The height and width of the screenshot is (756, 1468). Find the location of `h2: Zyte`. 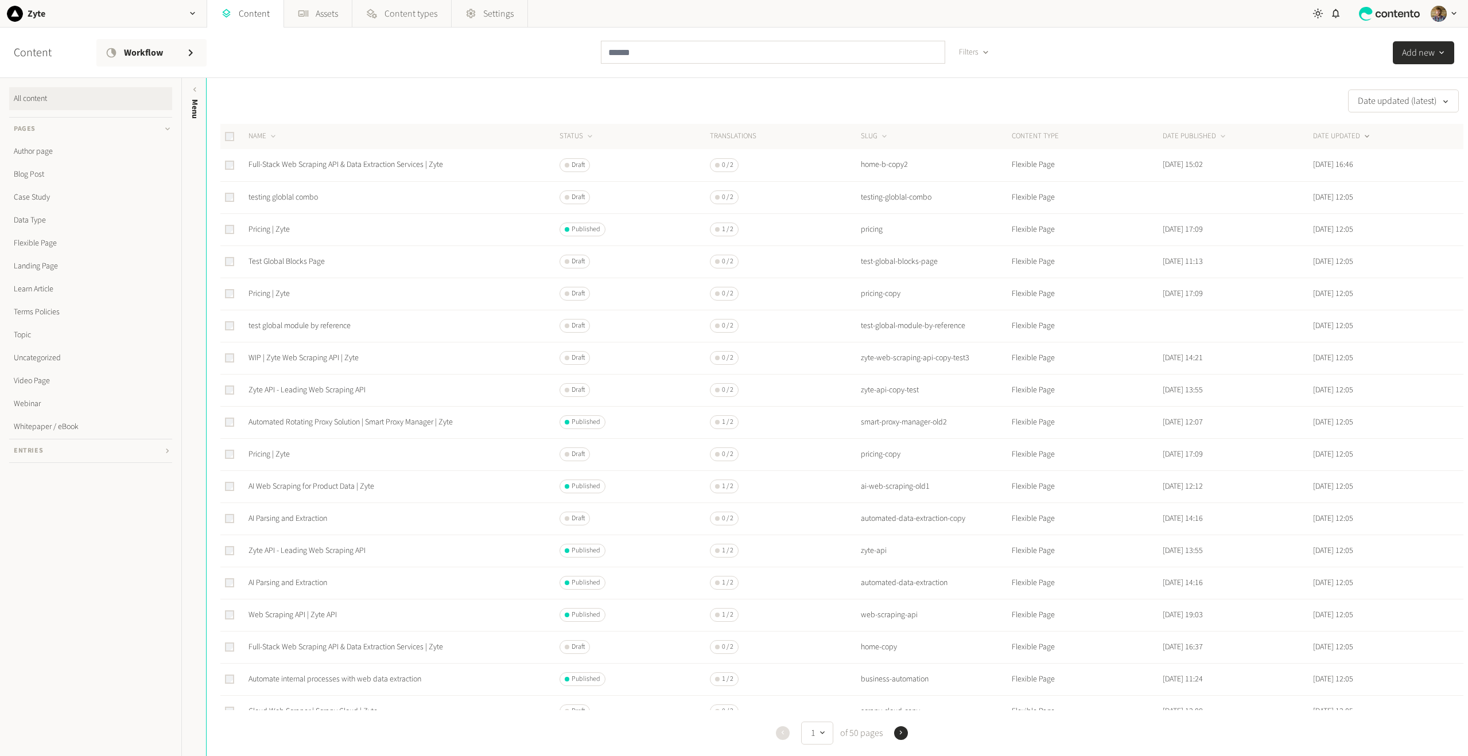

h2: Zyte is located at coordinates (36, 14).